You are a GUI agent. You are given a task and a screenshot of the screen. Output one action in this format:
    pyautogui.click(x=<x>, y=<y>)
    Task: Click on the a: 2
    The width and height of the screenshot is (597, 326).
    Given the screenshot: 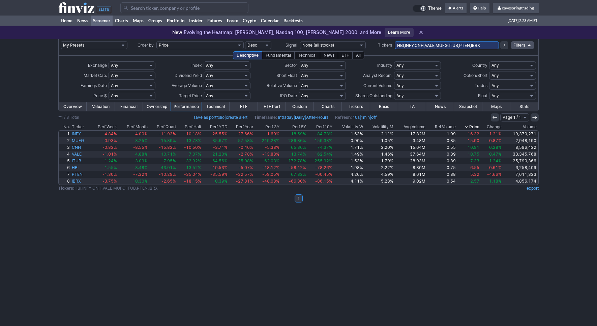 What is the action you would take?
    pyautogui.click(x=65, y=141)
    